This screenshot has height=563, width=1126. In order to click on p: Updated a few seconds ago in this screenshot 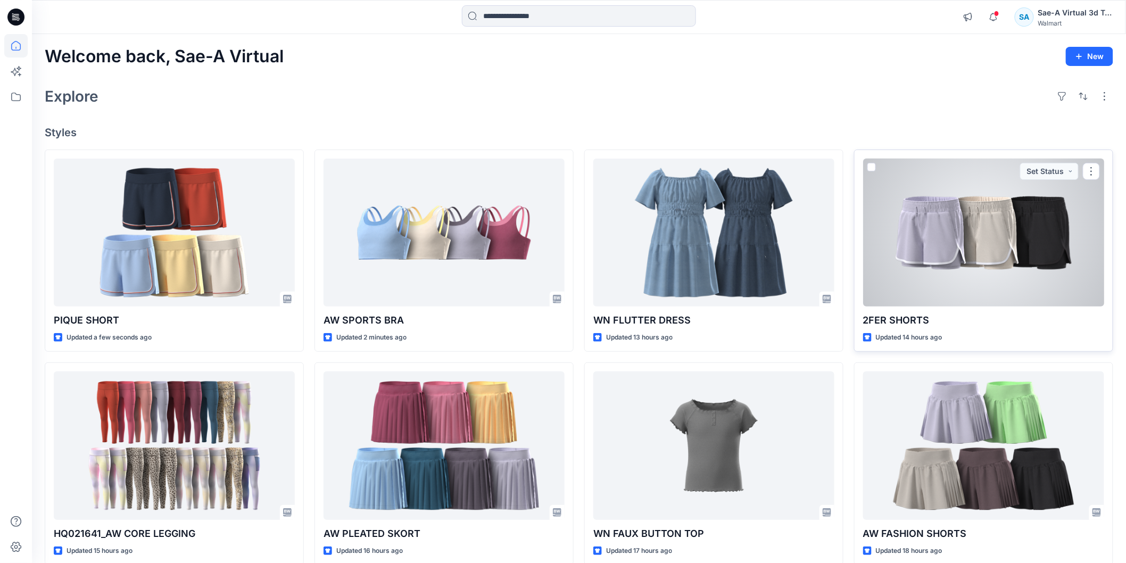, I will do `click(109, 337)`.